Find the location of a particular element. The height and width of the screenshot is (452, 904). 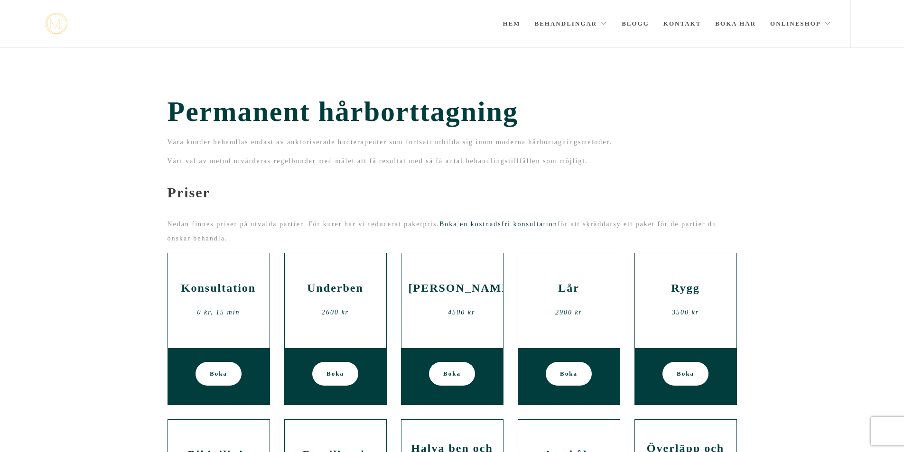

div: 0 kr, 15 min is located at coordinates (219, 313).